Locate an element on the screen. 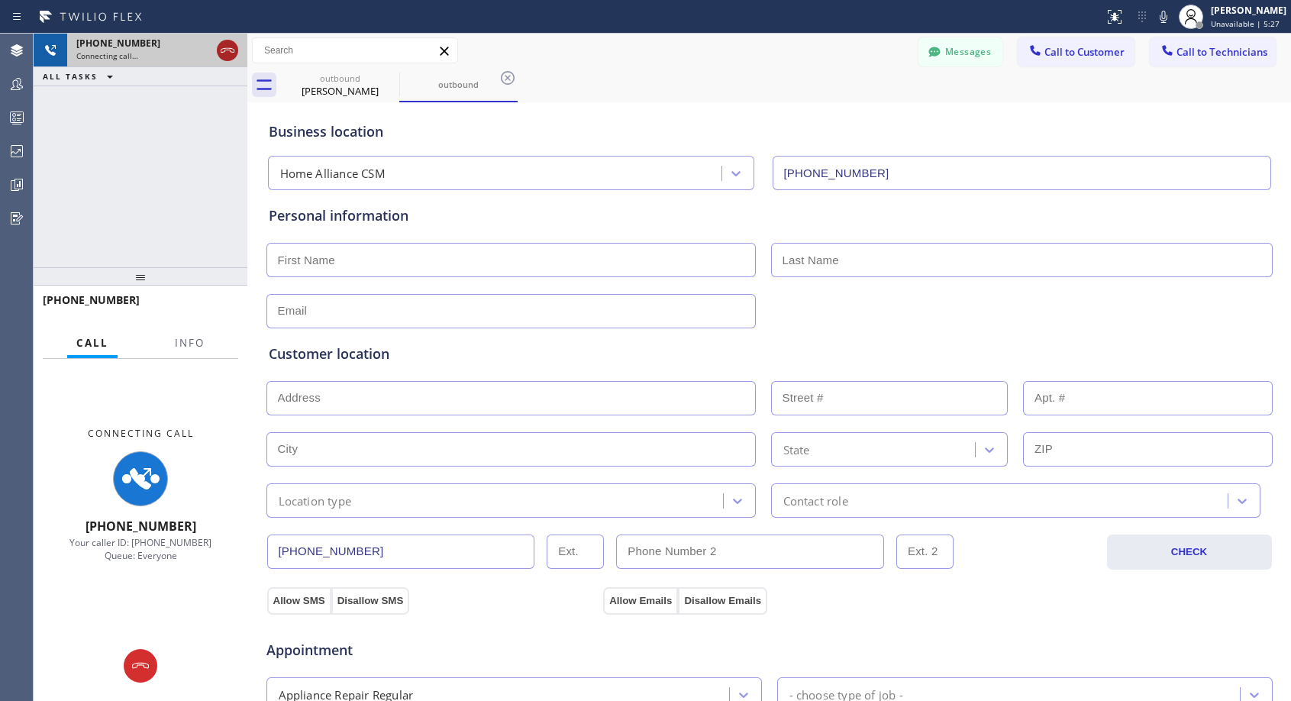  button: CHECK is located at coordinates (1189, 552).